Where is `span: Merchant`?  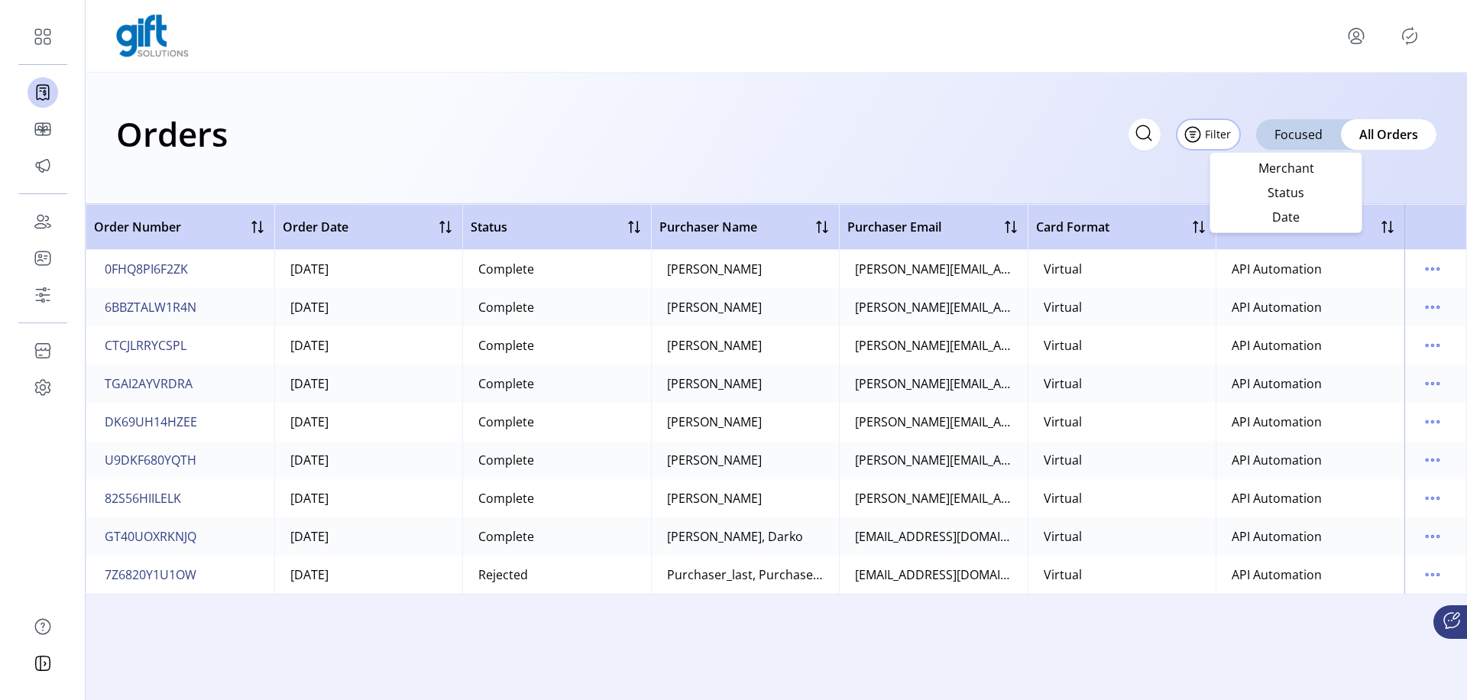 span: Merchant is located at coordinates (1286, 168).